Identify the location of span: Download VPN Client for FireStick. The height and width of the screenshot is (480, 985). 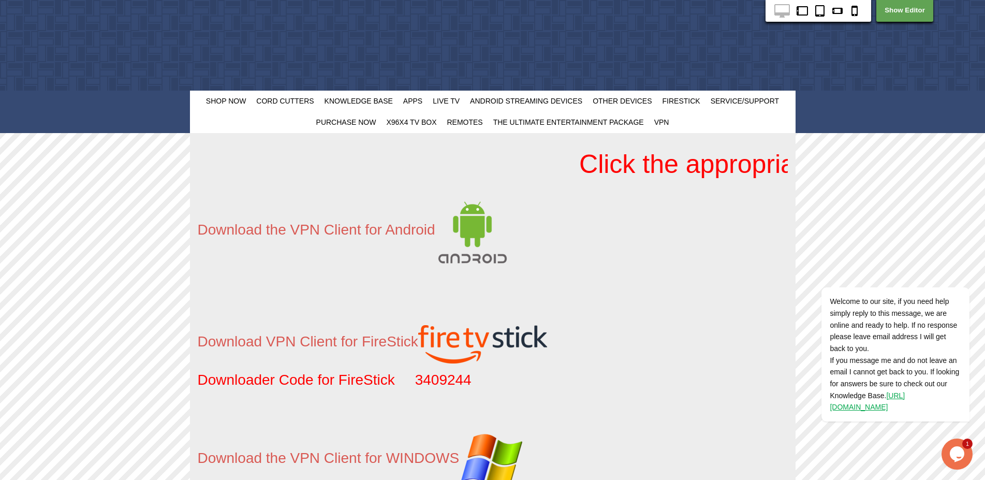
(308, 341).